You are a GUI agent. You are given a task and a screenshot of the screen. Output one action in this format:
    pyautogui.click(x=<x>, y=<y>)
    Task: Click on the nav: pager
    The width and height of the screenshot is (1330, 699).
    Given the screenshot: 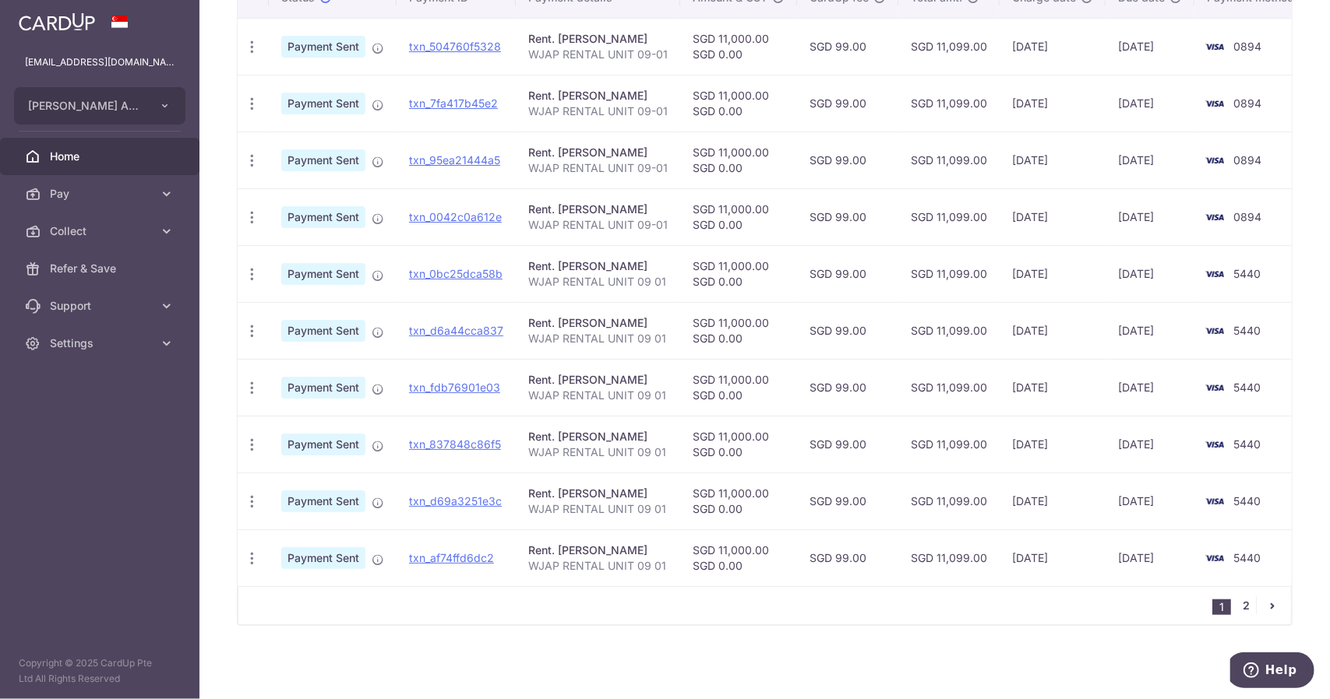 What is the action you would take?
    pyautogui.click(x=1251, y=606)
    